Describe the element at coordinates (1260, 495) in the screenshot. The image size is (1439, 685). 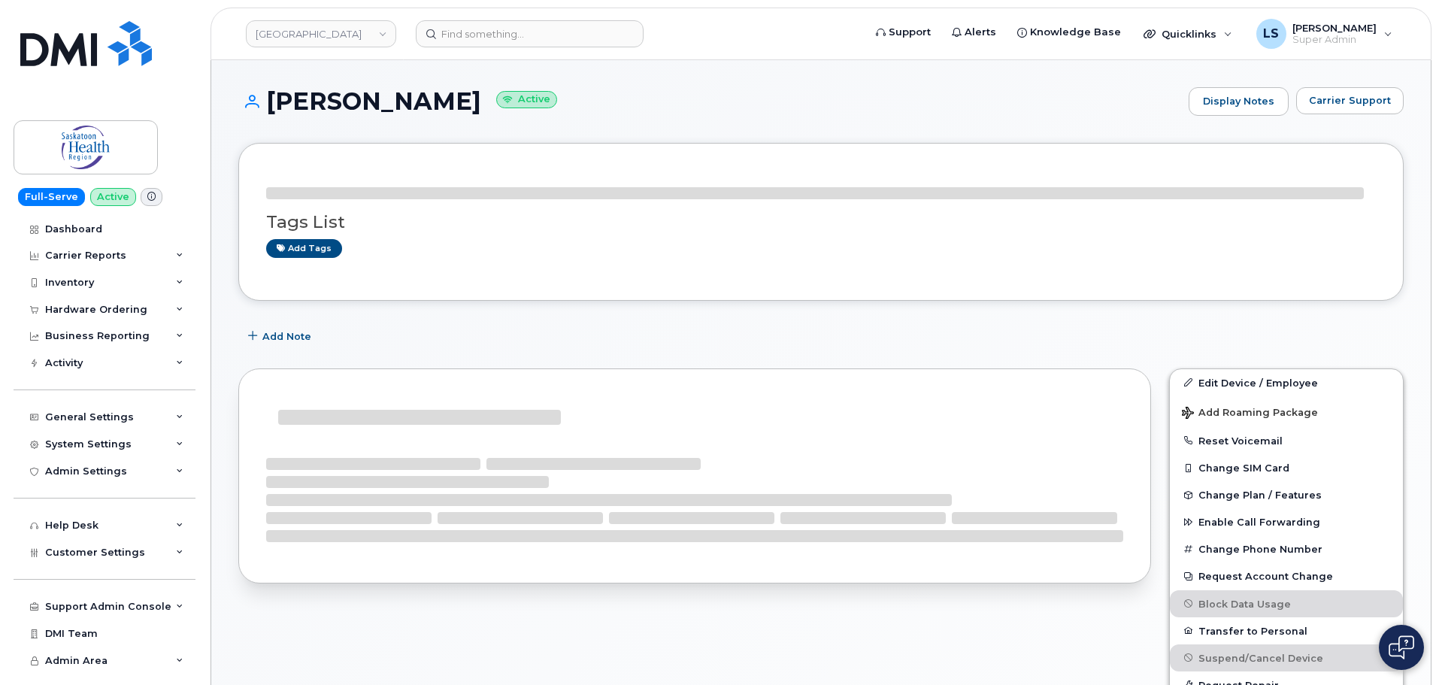
I see `span: Change Plan / Features` at that location.